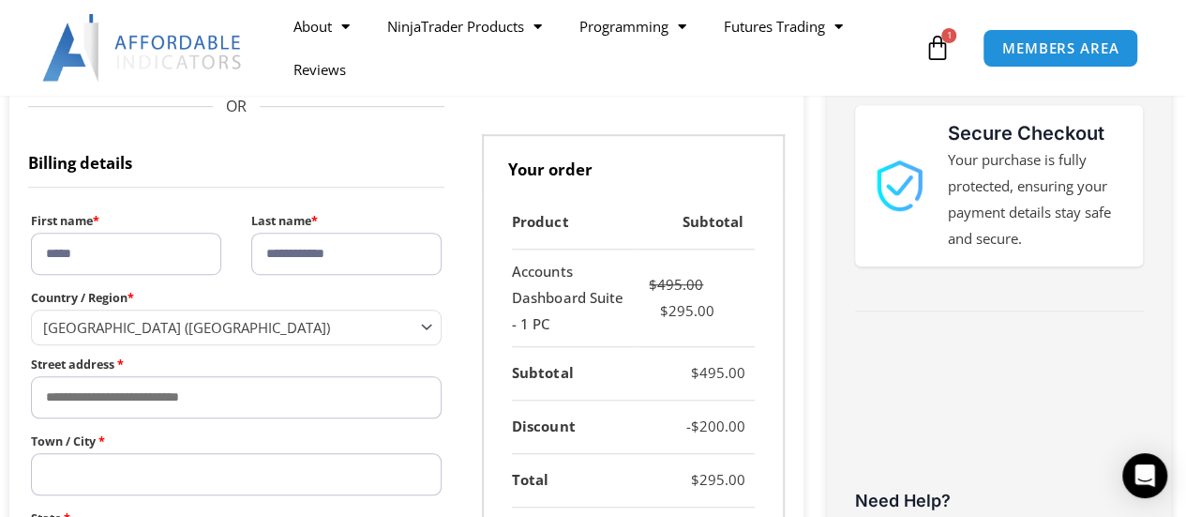  What do you see at coordinates (236, 297) in the screenshot?
I see `label: Country / Region` at bounding box center [236, 297].